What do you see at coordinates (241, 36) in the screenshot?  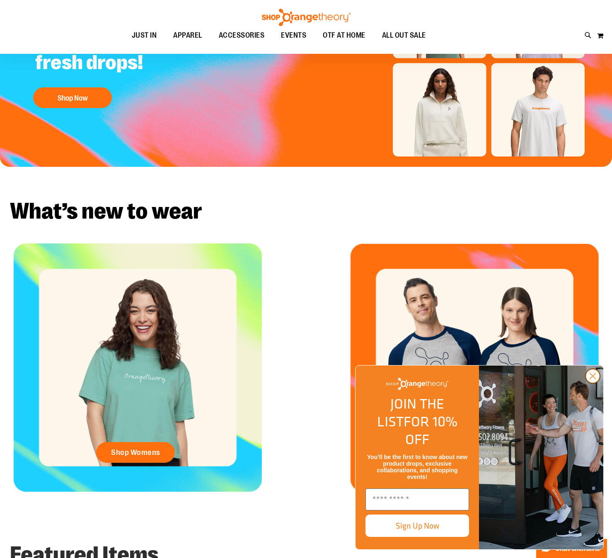 I see `a: ACCESSORIES` at bounding box center [241, 36].